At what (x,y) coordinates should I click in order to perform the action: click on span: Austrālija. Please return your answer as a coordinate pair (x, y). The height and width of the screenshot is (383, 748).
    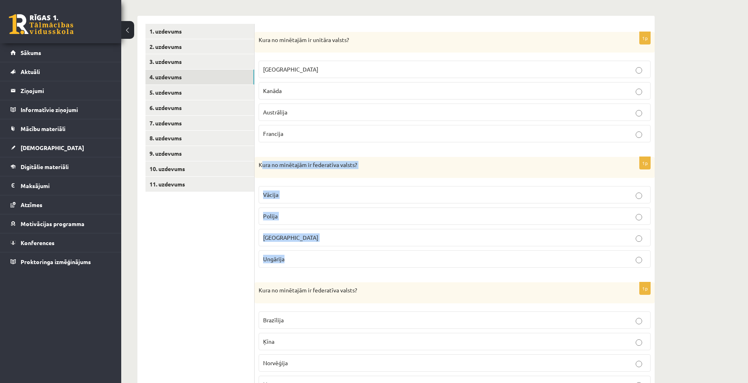
    Looking at the image, I should click on (275, 112).